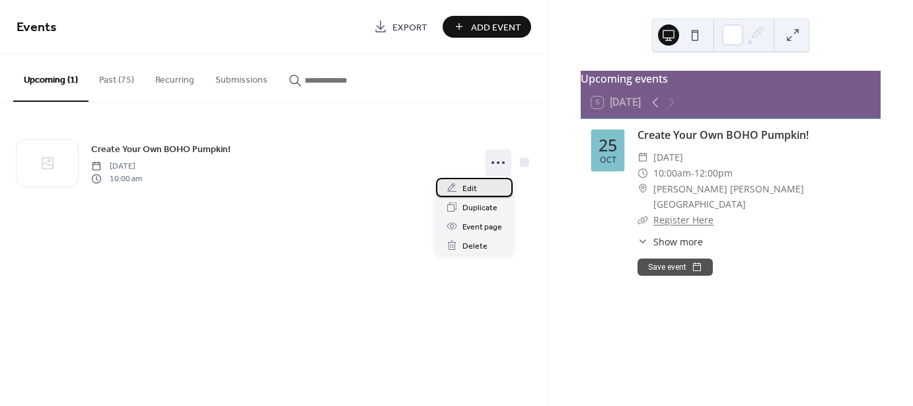 This screenshot has width=913, height=406. What do you see at coordinates (161, 149) in the screenshot?
I see `span: Create Your Own BOHO Pumpkin!` at bounding box center [161, 149].